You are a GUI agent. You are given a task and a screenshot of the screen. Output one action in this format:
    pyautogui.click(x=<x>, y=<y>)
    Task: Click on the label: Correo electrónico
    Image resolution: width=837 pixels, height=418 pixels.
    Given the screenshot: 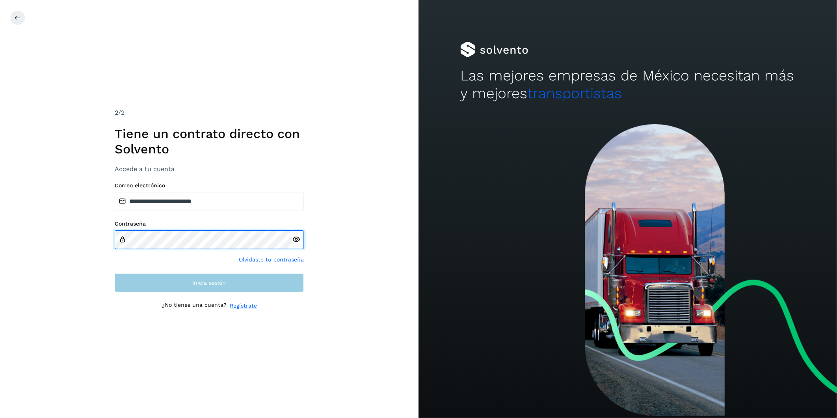 What is the action you would take?
    pyautogui.click(x=209, y=185)
    